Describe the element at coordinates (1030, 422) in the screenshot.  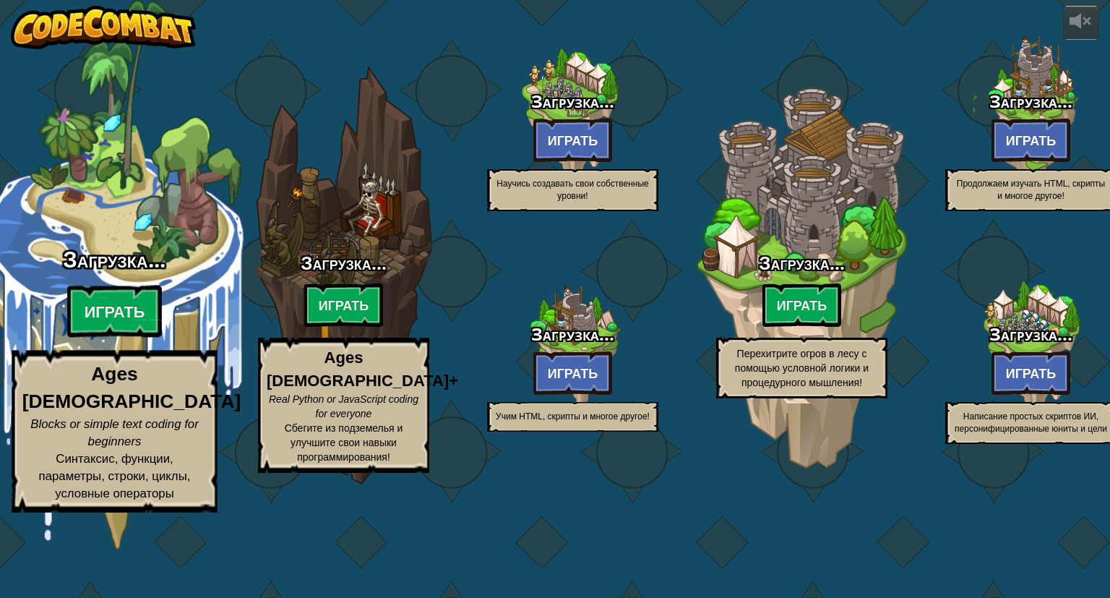
I see `span: Написание простых скриптов ИИ, персонифицированные юниты и цели` at that location.